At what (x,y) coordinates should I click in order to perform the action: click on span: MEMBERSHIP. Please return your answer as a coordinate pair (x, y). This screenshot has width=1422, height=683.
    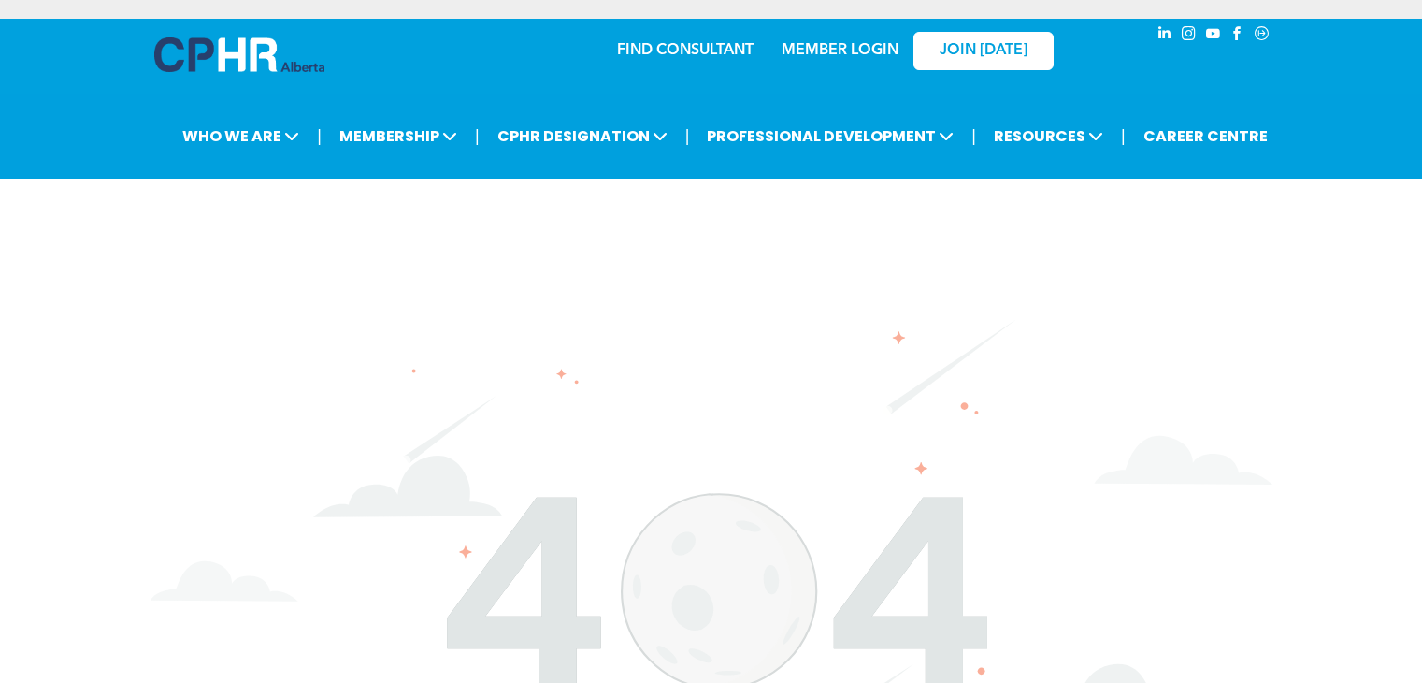
    Looking at the image, I should click on (398, 136).